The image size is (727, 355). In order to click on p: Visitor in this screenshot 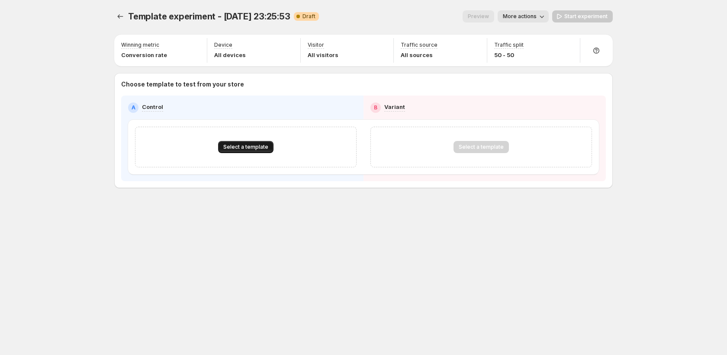, I will do `click(316, 45)`.